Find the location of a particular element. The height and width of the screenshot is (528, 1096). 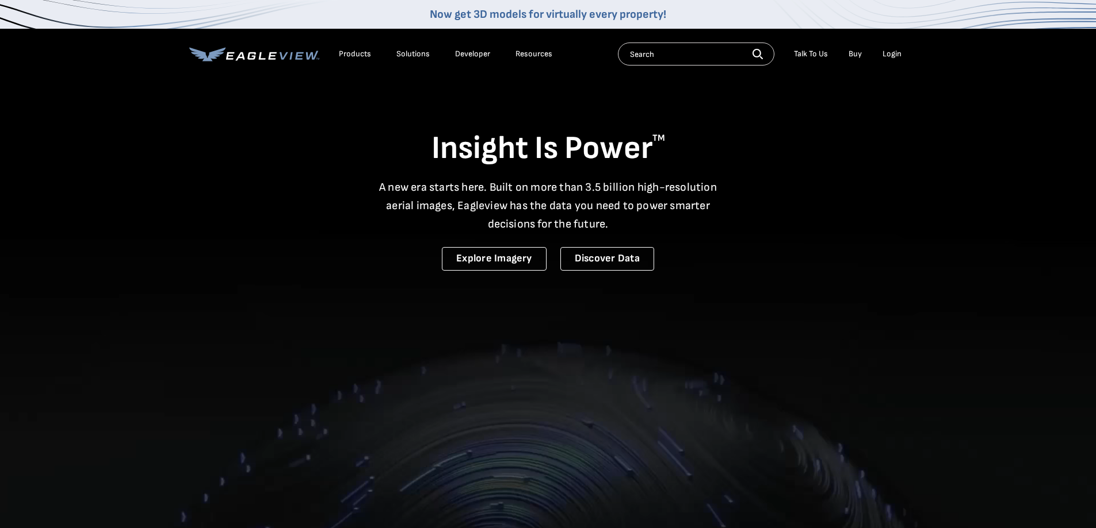

a: Buy is located at coordinates (855, 54).